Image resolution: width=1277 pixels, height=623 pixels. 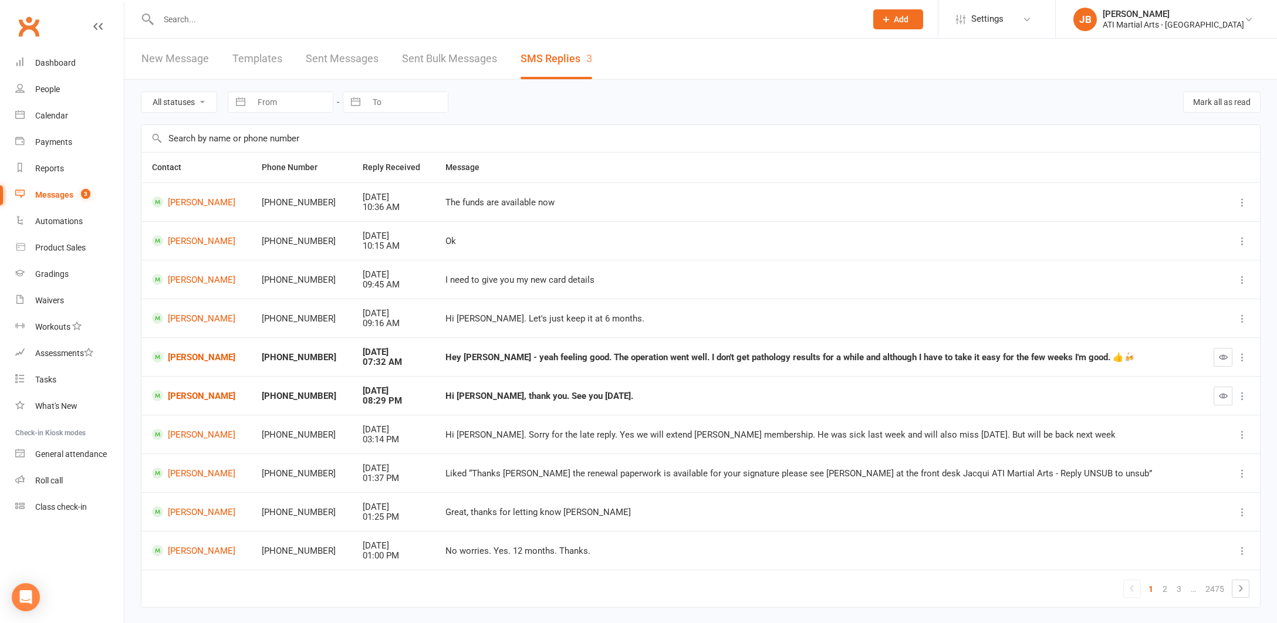 What do you see at coordinates (69, 221) in the screenshot?
I see `a: Automations` at bounding box center [69, 221].